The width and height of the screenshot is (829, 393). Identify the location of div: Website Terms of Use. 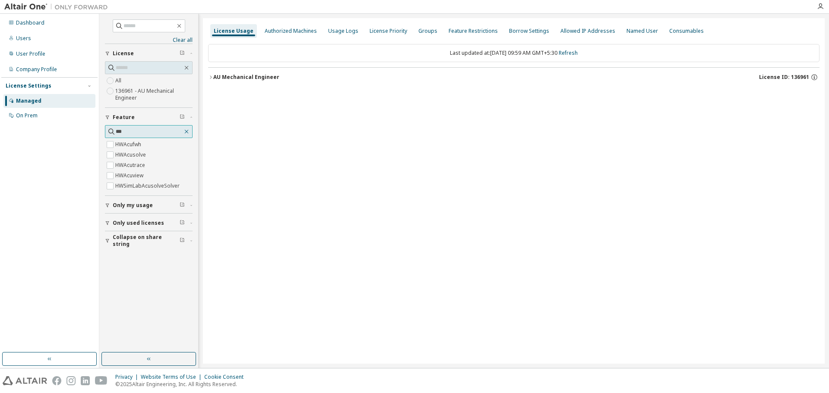
(172, 377).